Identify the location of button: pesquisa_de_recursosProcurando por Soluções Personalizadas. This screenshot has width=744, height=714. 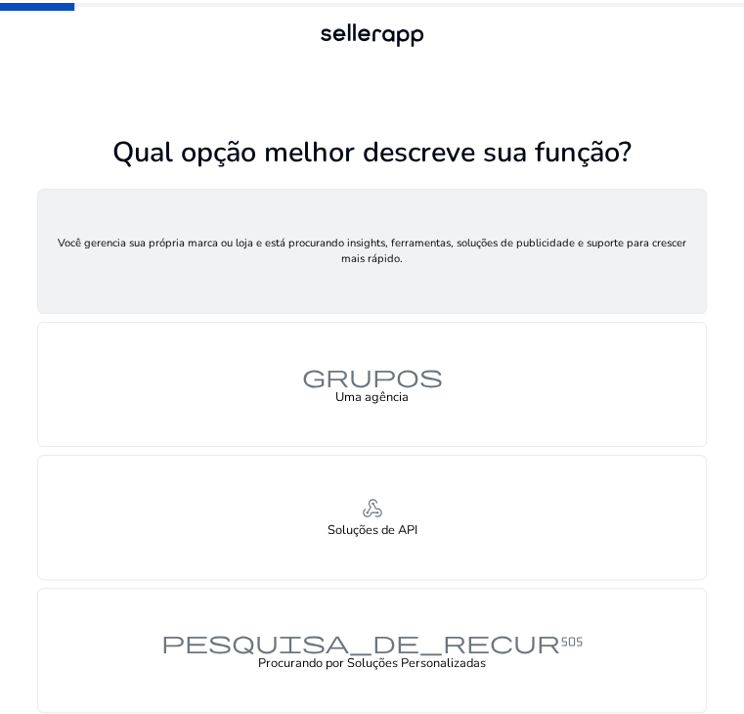
(372, 650).